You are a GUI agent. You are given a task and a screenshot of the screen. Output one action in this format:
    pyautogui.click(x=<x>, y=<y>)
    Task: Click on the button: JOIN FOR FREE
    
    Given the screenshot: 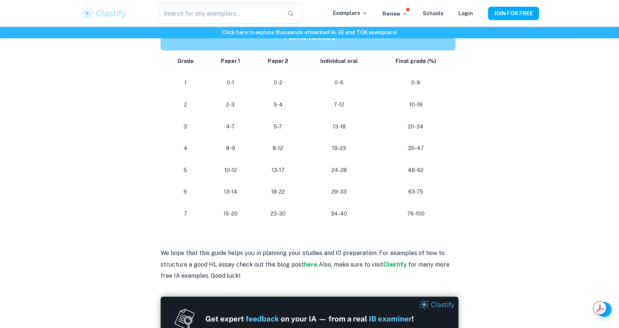 What is the action you would take?
    pyautogui.click(x=513, y=13)
    